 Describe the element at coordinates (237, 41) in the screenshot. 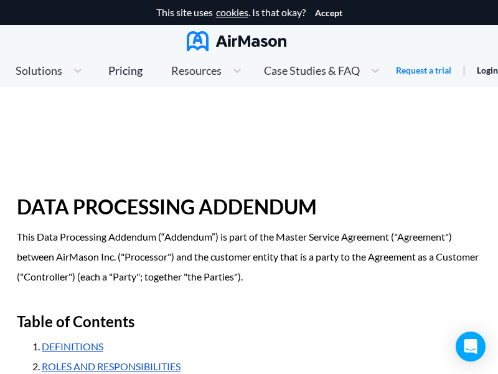

I see `img: AirMason Logo` at that location.